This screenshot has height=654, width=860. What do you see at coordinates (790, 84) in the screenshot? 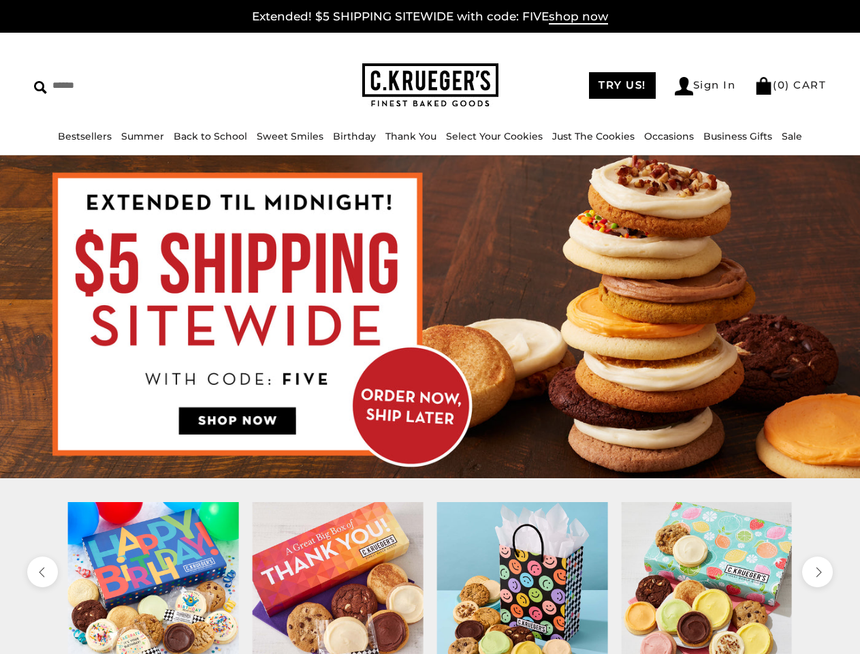
I see `a: (0) CART` at bounding box center [790, 84].